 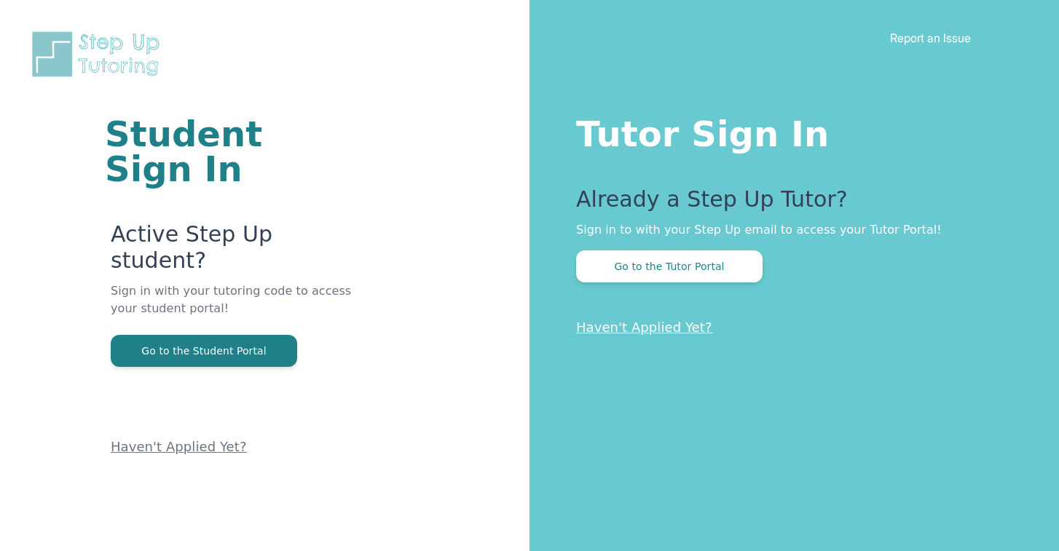 I want to click on img: Step Up Tutoring horizontal logo, so click(x=99, y=54).